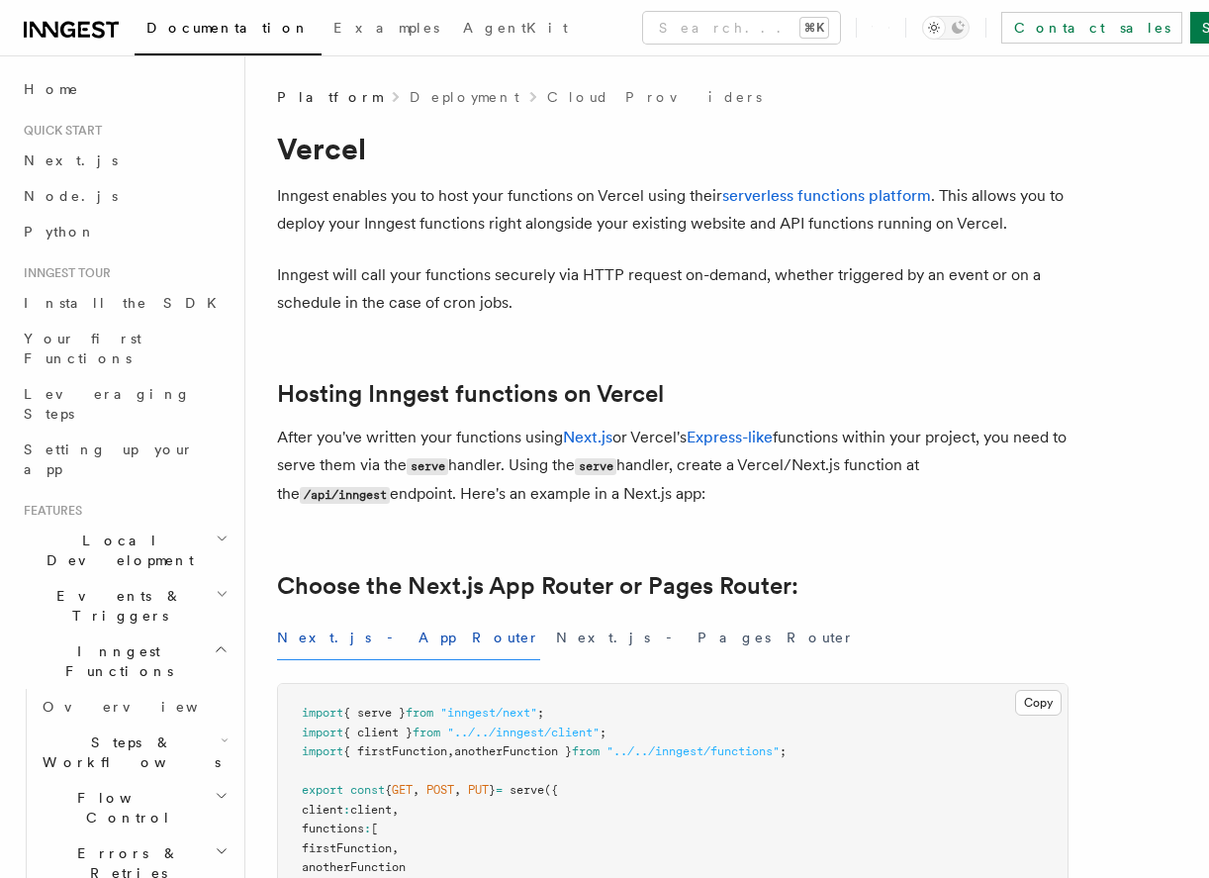 This screenshot has width=1209, height=878. What do you see at coordinates (1038, 703) in the screenshot?
I see `button: Copy` at bounding box center [1038, 703].